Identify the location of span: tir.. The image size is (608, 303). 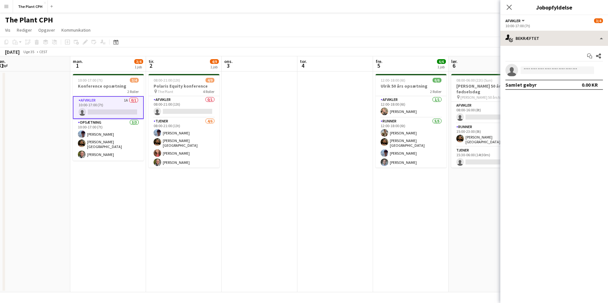
(151, 61).